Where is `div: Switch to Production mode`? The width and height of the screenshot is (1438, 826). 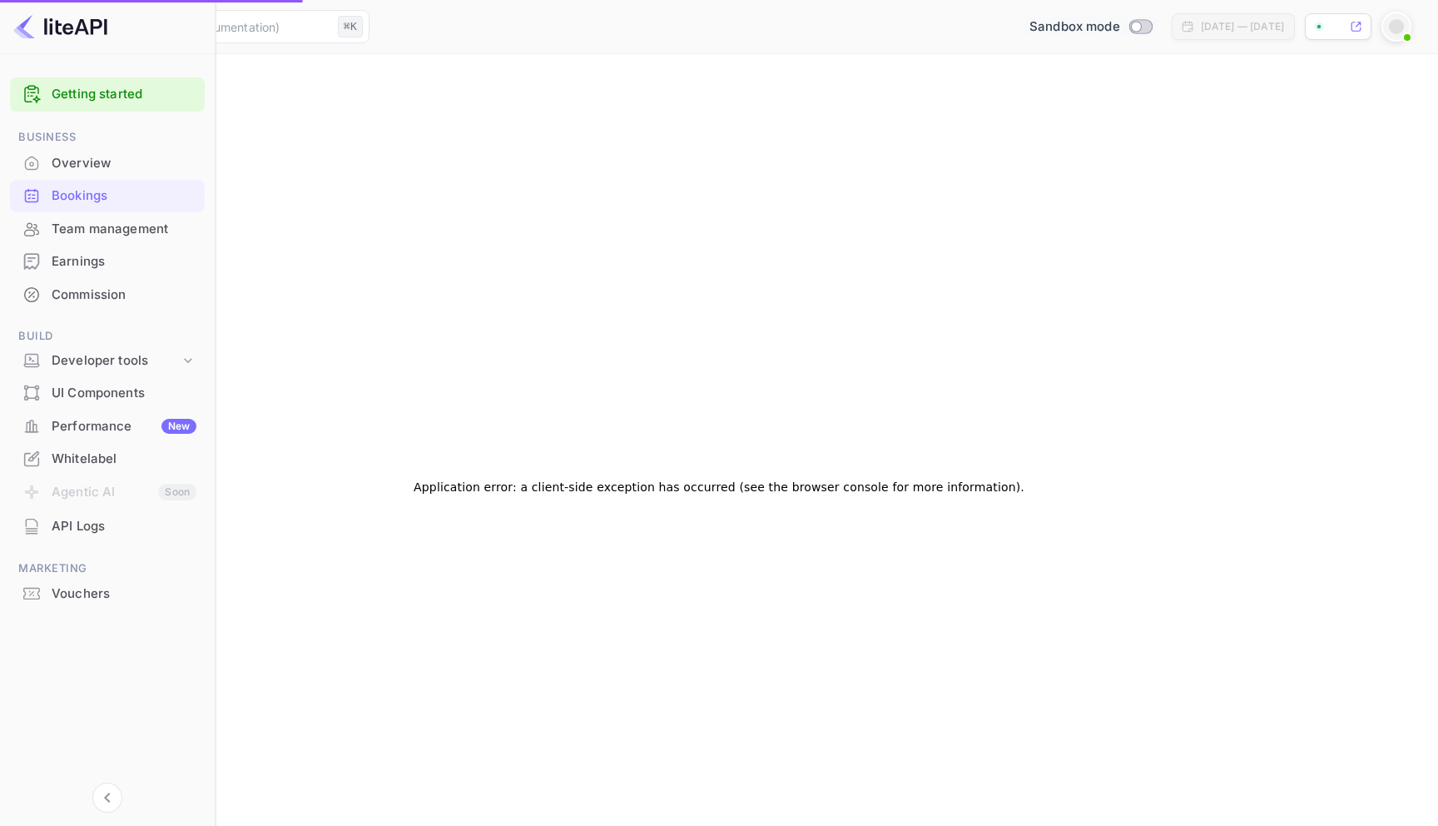 div: Switch to Production mode is located at coordinates (1090, 27).